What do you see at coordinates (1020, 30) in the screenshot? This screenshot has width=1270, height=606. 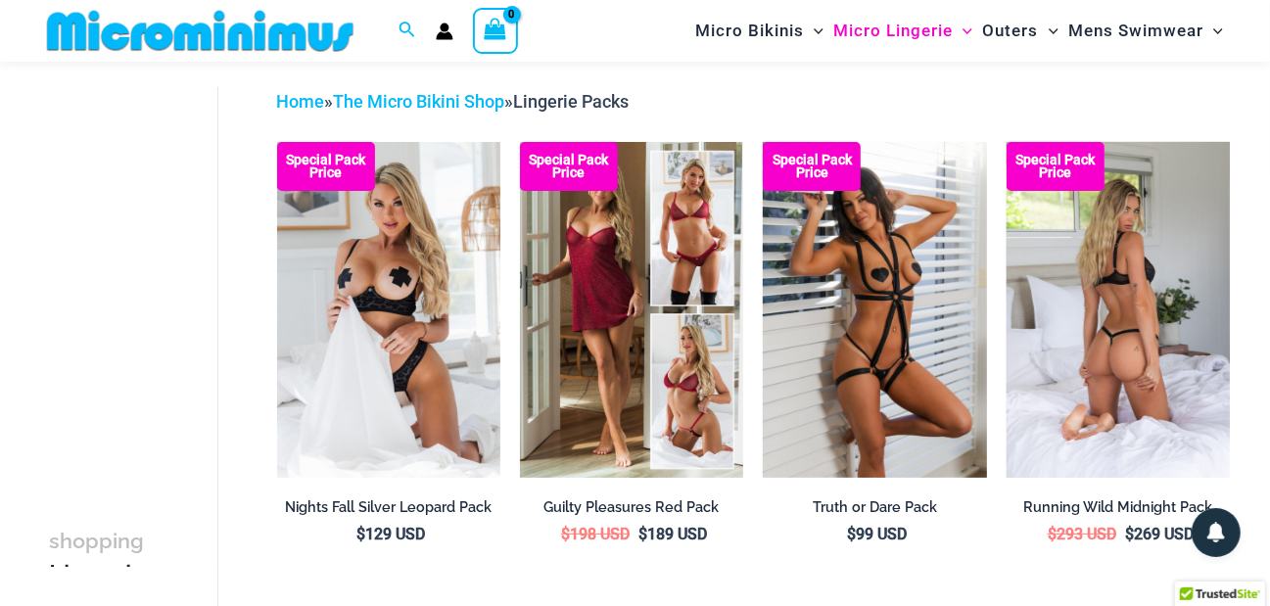 I see `a: OutersMenu ToggleMenu Toggle` at bounding box center [1020, 30].